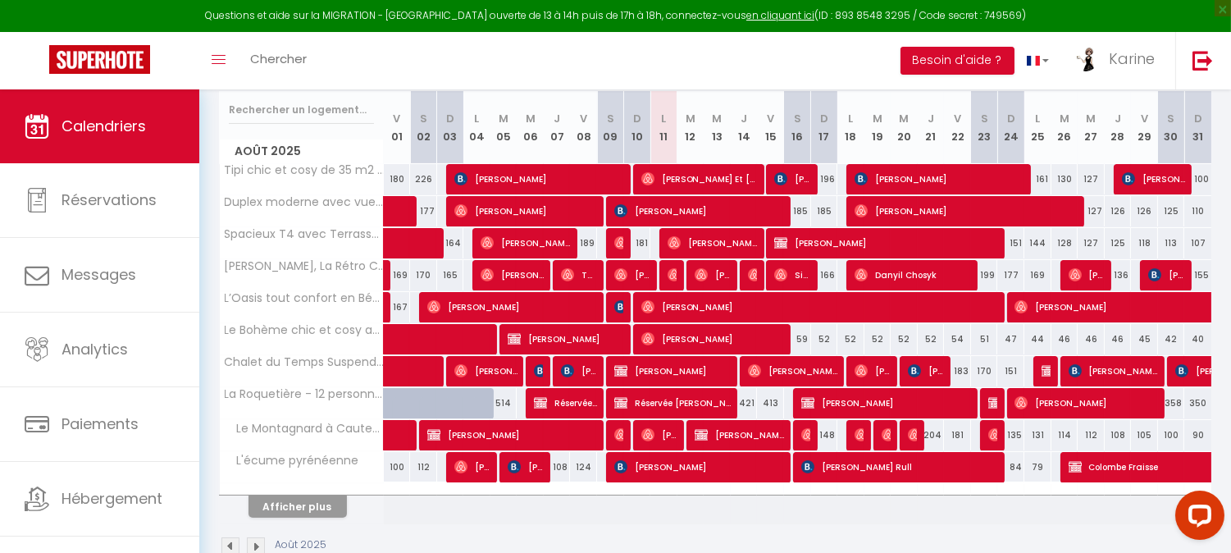 This screenshot has height=553, width=1231. What do you see at coordinates (717, 127) in the screenshot?
I see `th: 13` at bounding box center [717, 127].